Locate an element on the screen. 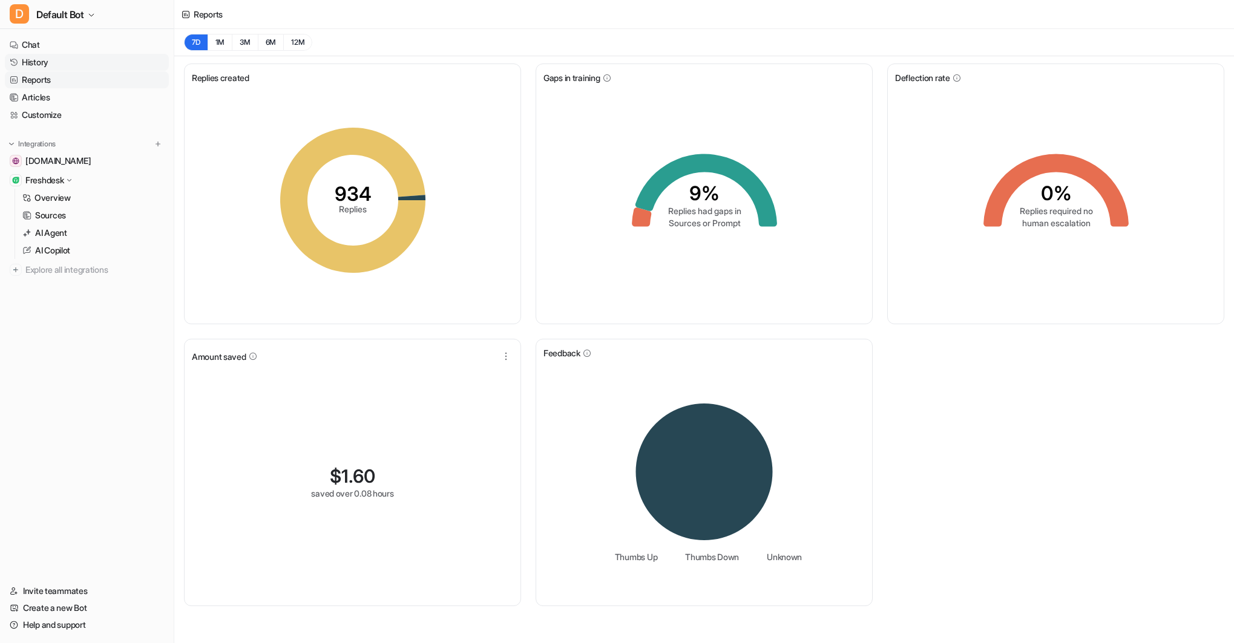 Image resolution: width=1234 pixels, height=643 pixels. button: 7D is located at coordinates (195, 42).